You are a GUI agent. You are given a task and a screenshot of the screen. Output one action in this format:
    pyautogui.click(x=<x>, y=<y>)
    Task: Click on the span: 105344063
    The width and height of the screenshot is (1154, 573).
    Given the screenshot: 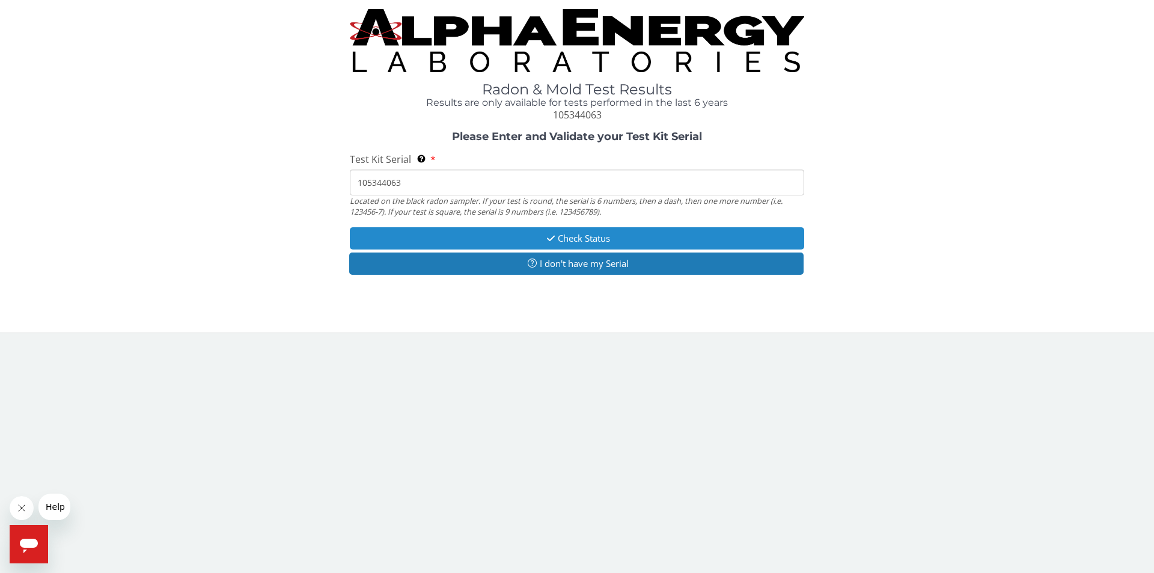 What is the action you would take?
    pyautogui.click(x=577, y=115)
    